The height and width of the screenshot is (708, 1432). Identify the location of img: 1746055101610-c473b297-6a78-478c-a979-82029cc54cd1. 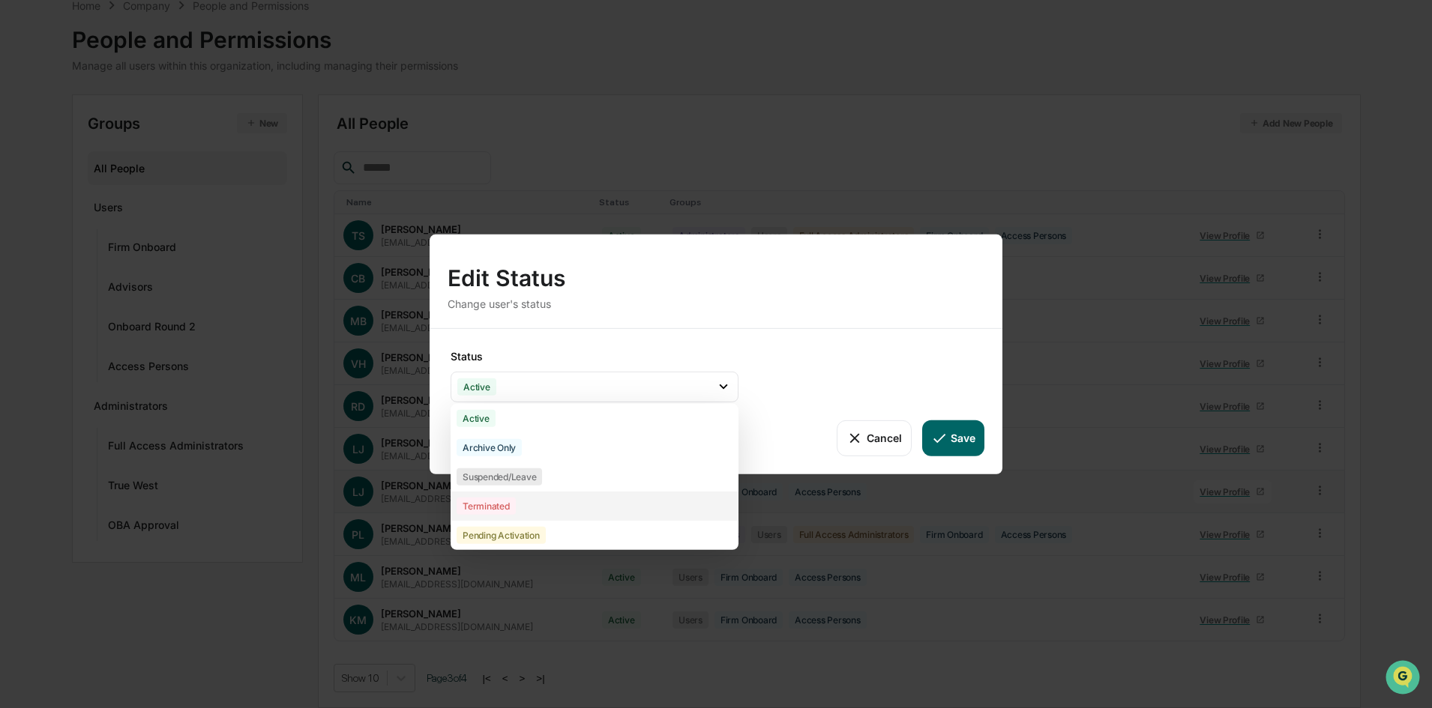
(28, 128).